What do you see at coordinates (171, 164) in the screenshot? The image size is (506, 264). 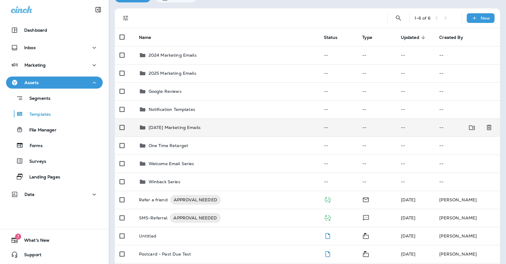 I see `p: Welcome Email Series` at bounding box center [171, 164].